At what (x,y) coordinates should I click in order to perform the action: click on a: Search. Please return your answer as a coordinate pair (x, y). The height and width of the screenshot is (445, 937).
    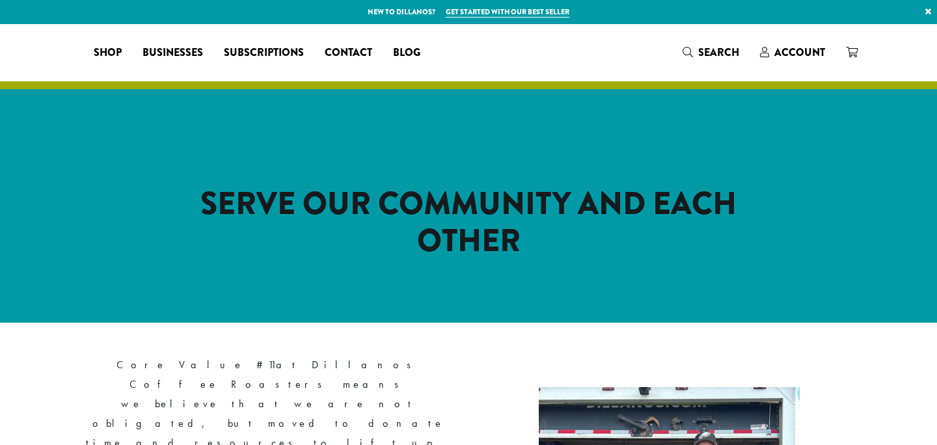
    Looking at the image, I should click on (710, 52).